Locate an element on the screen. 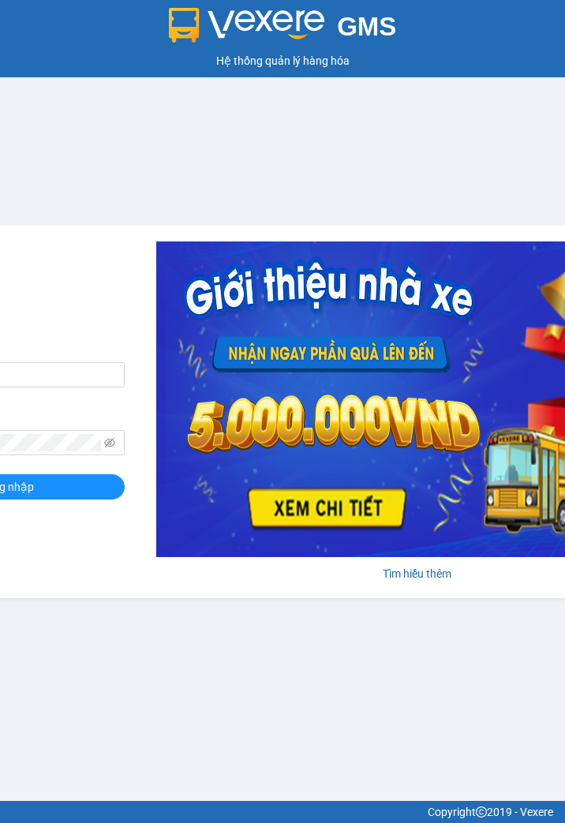 The height and width of the screenshot is (823, 565). div: Hệ thống quản lý hàng hóa is located at coordinates (282, 61).